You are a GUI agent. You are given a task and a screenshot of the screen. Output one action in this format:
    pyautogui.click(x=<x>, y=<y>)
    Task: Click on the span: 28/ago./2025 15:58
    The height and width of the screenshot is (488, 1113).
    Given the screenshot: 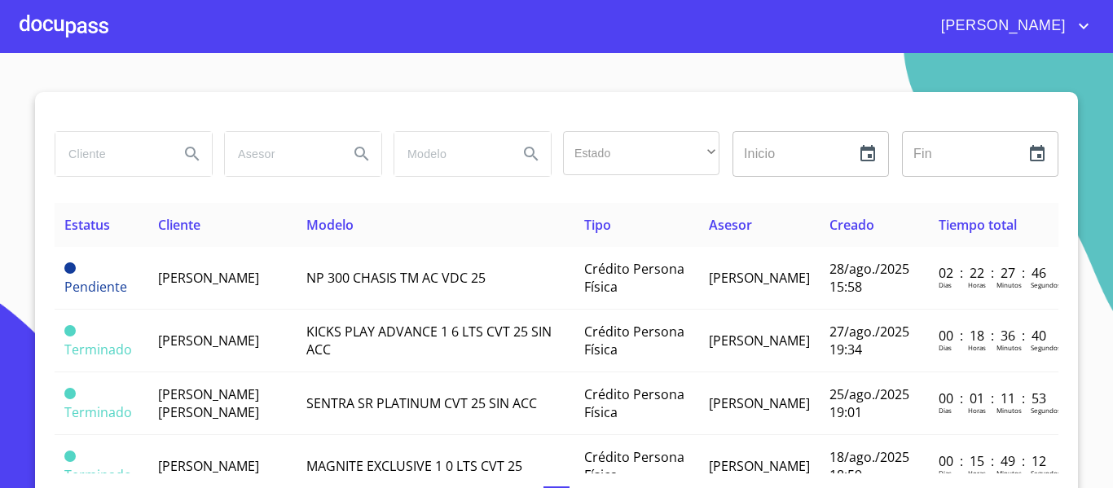 What is the action you would take?
    pyautogui.click(x=869, y=278)
    